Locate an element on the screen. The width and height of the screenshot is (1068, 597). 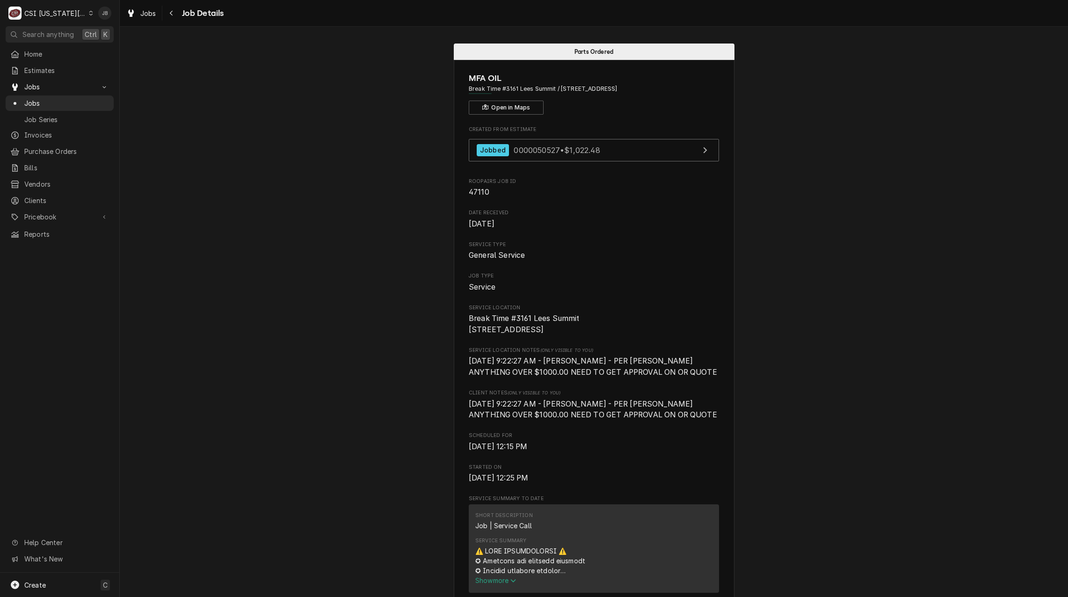
span: Clients is located at coordinates (66, 200).